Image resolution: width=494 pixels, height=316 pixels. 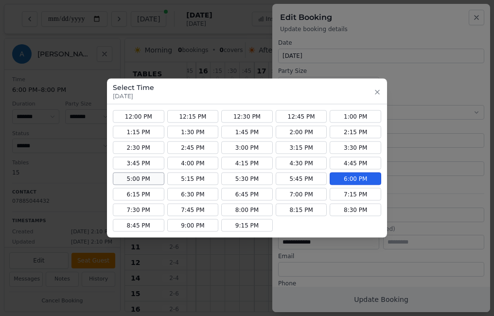 What do you see at coordinates (247, 225) in the screenshot?
I see `button: 9:15 PM` at bounding box center [247, 225].